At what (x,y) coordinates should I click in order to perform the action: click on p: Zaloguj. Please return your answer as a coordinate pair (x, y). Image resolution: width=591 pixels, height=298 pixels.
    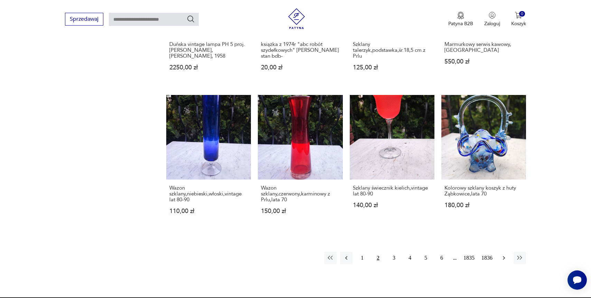
    Looking at the image, I should click on (492, 23).